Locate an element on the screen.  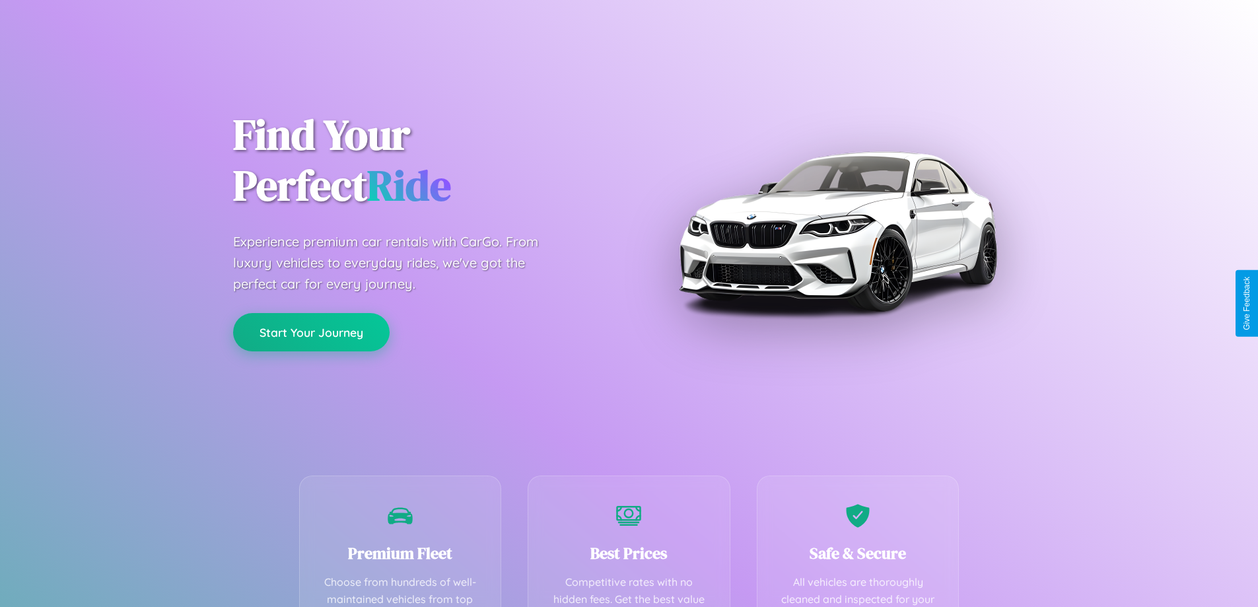
h3: Best Prices is located at coordinates (628, 553).